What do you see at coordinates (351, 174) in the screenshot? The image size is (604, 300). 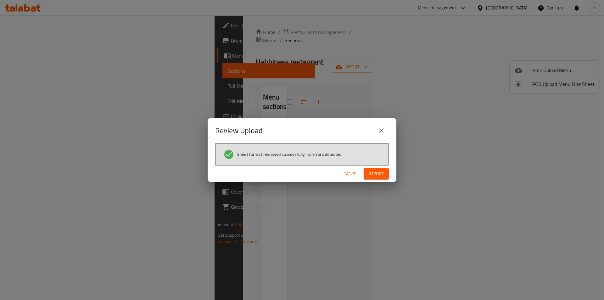 I see `button: Cancel` at bounding box center [351, 174].